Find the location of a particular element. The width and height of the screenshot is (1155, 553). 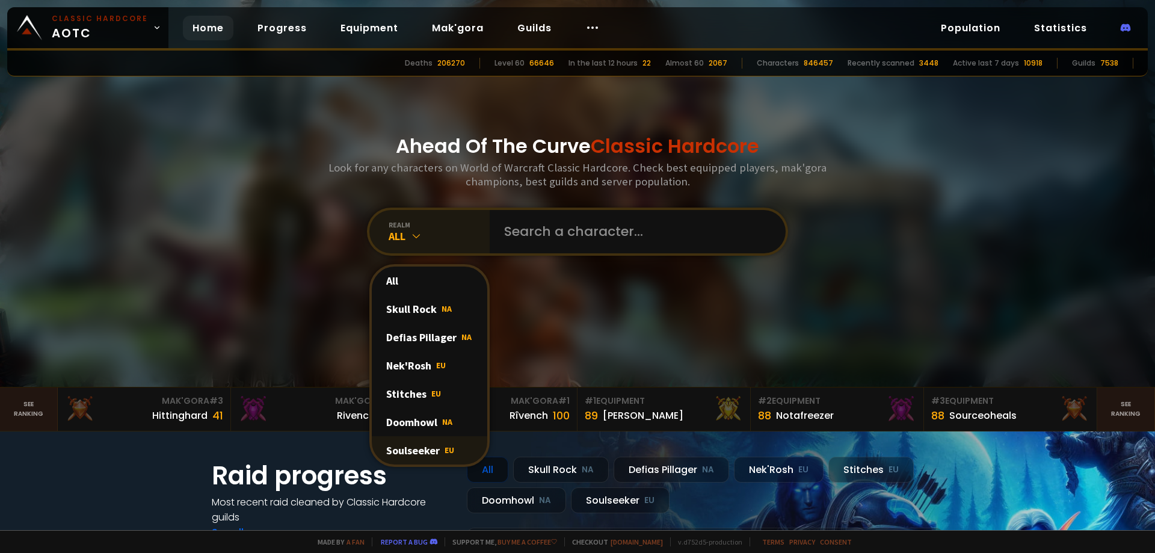

a: Mak'Gora#1Rîvench100 is located at coordinates (491, 409).